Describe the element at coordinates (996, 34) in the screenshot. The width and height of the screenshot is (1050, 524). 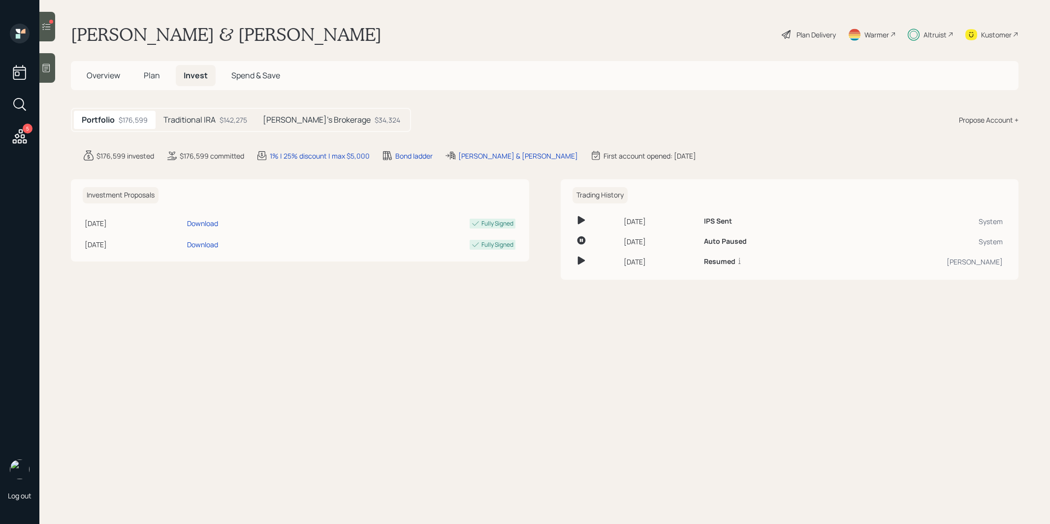
I see `div: Kustomer` at that location.